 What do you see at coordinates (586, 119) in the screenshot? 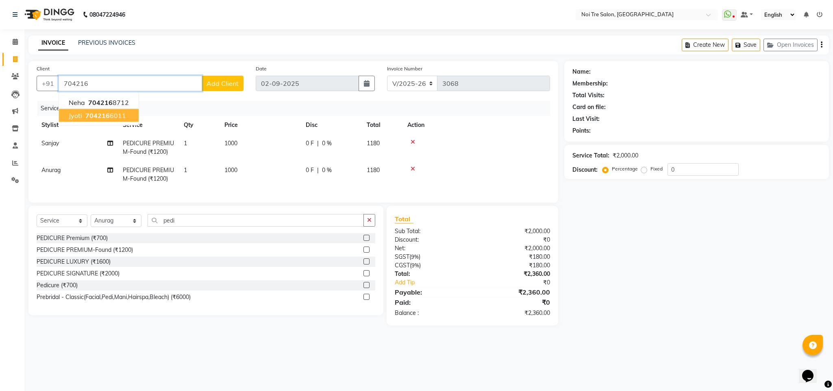
I see `div: Last Visit:` at bounding box center [586, 119].